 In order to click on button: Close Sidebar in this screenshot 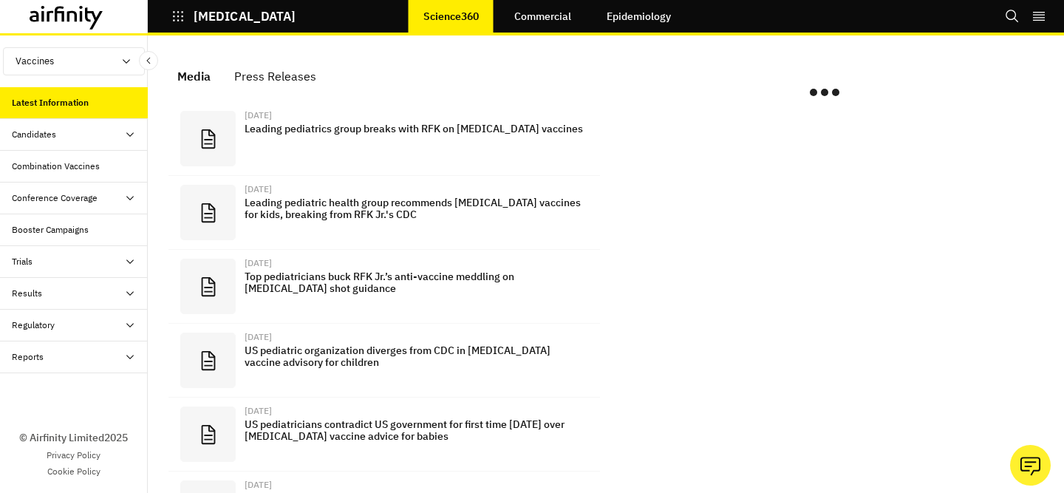, I will do `click(149, 61)`.